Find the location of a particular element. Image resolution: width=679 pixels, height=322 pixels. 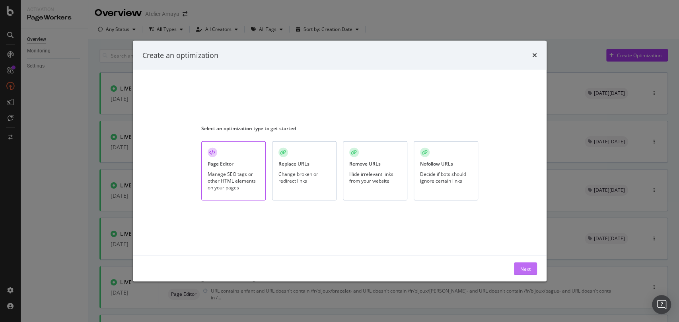

div: Select an optimization type to get started is located at coordinates (340, 128).